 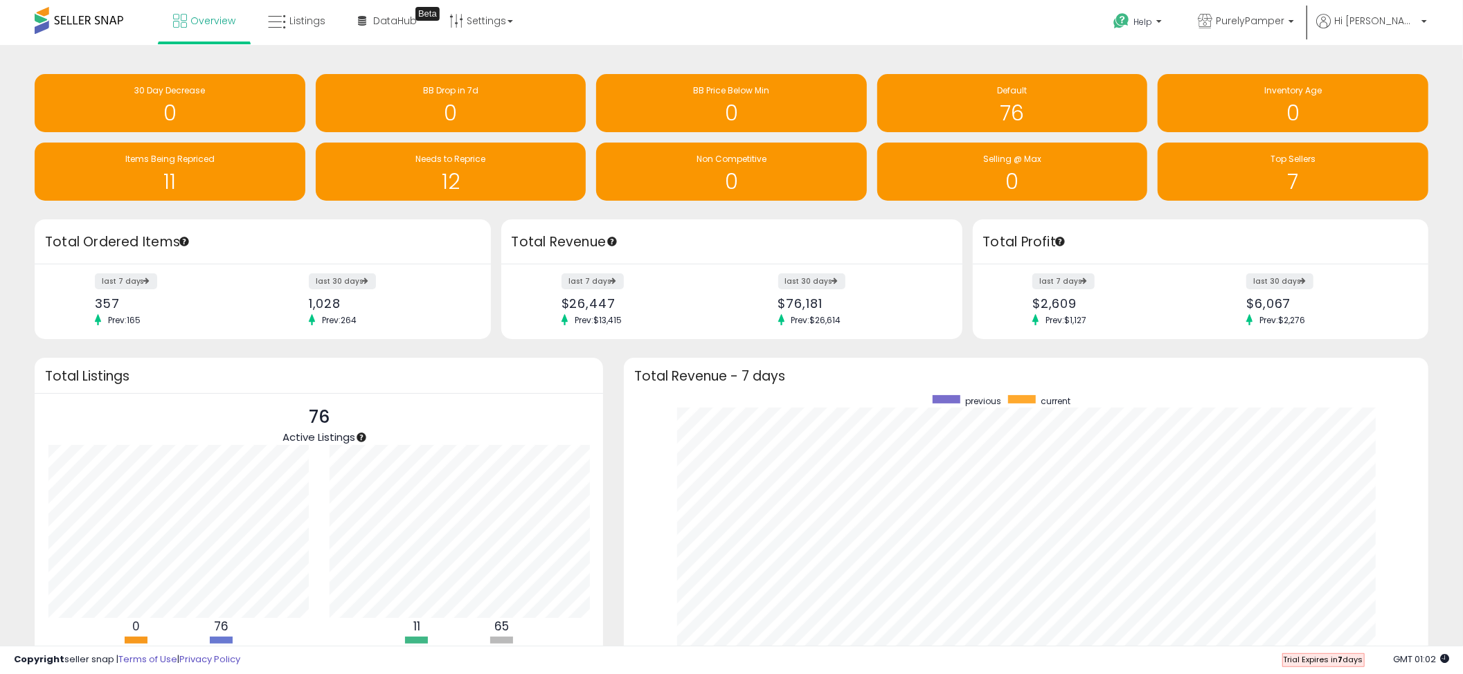 I want to click on h3: Total Revenue - 7 days, so click(x=1026, y=376).